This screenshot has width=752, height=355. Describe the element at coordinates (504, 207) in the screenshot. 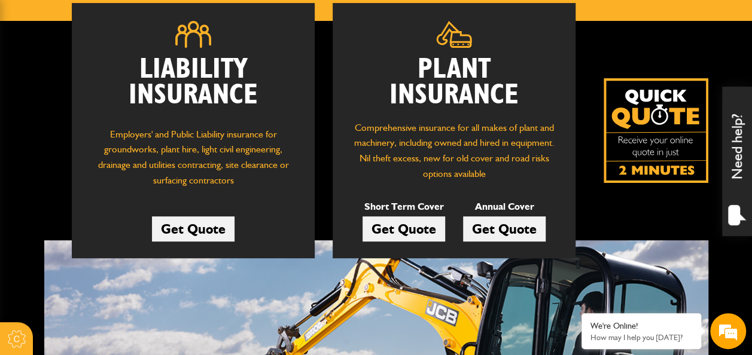

I see `p: Annual Cover` at that location.